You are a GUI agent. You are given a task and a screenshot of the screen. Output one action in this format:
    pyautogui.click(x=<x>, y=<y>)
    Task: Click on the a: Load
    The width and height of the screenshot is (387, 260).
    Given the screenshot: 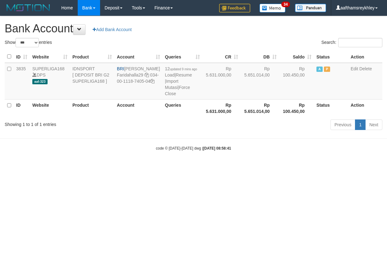 What is the action you would take?
    pyautogui.click(x=170, y=75)
    